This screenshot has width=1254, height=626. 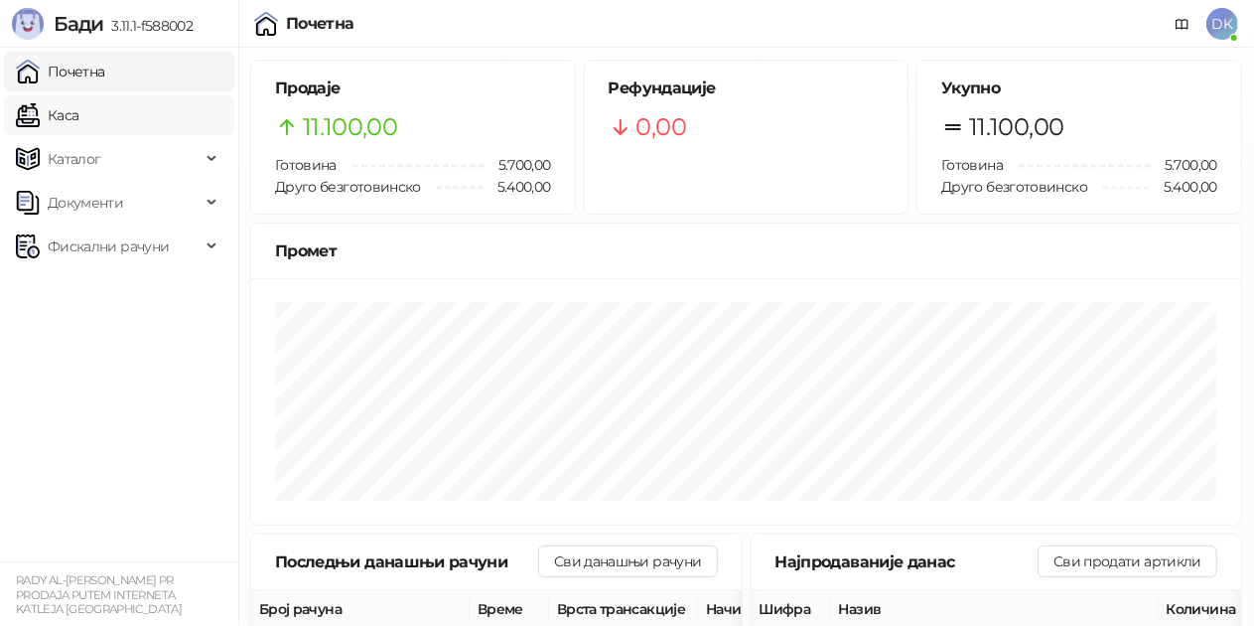 What do you see at coordinates (28, 24) in the screenshot?
I see `img: Logo` at bounding box center [28, 24].